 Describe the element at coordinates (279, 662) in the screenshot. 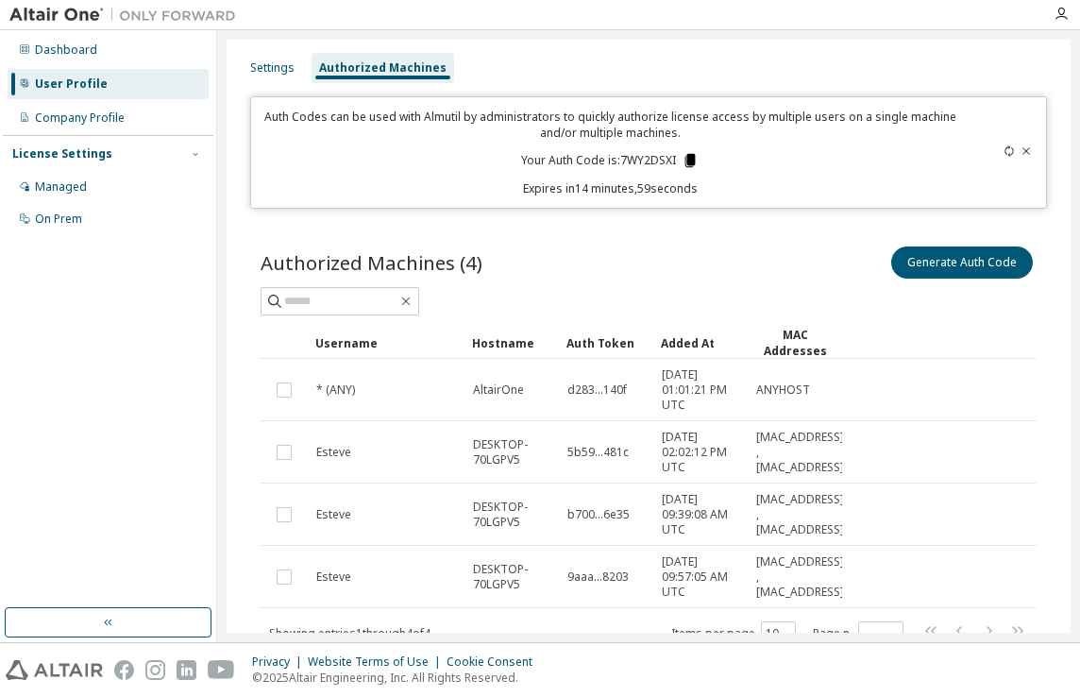

I see `div: Privacy` at that location.